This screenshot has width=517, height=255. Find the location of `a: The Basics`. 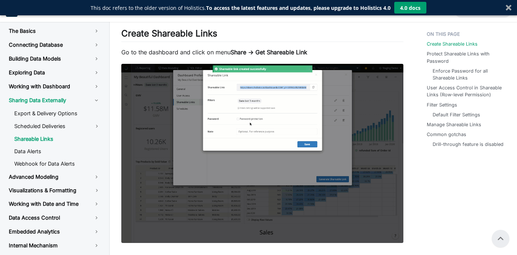

a: The Basics is located at coordinates (54, 31).